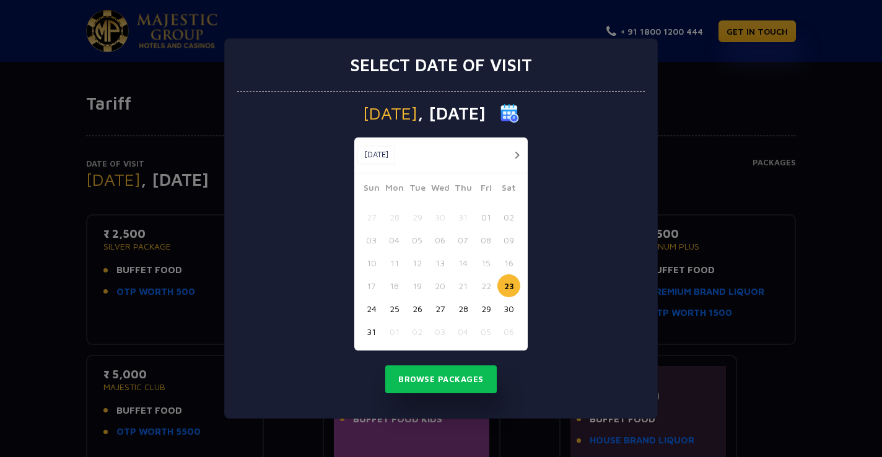  I want to click on button: 19, so click(417, 286).